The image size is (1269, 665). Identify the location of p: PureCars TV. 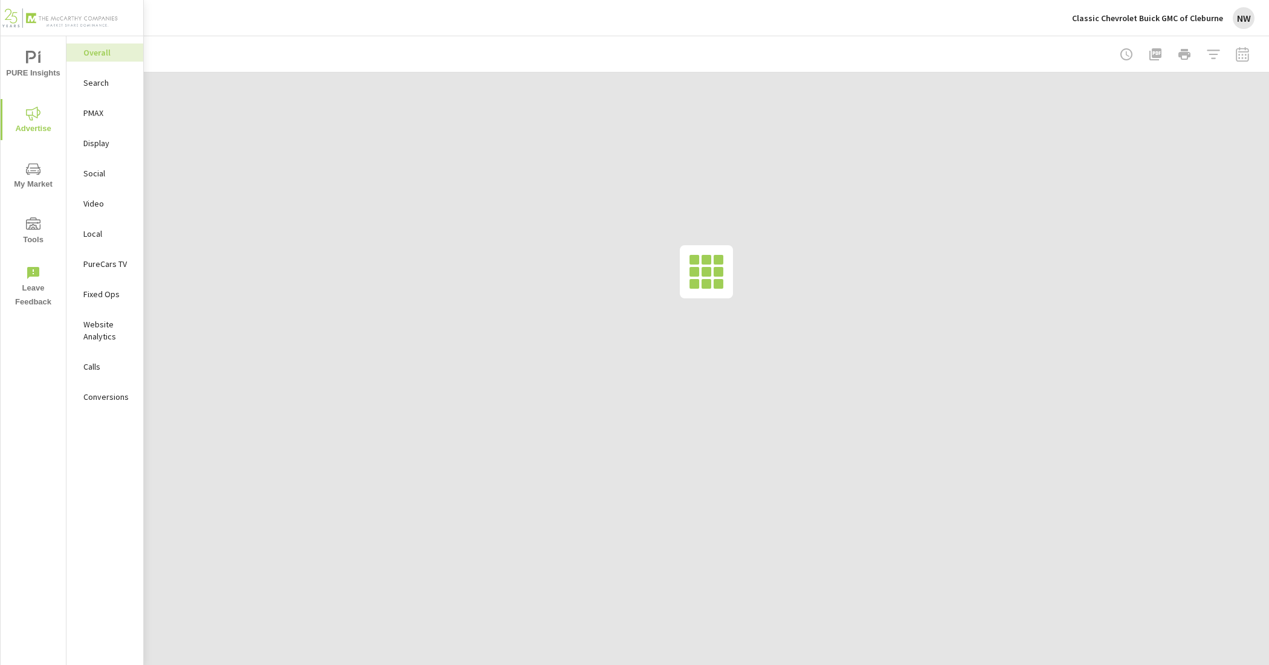
(108, 264).